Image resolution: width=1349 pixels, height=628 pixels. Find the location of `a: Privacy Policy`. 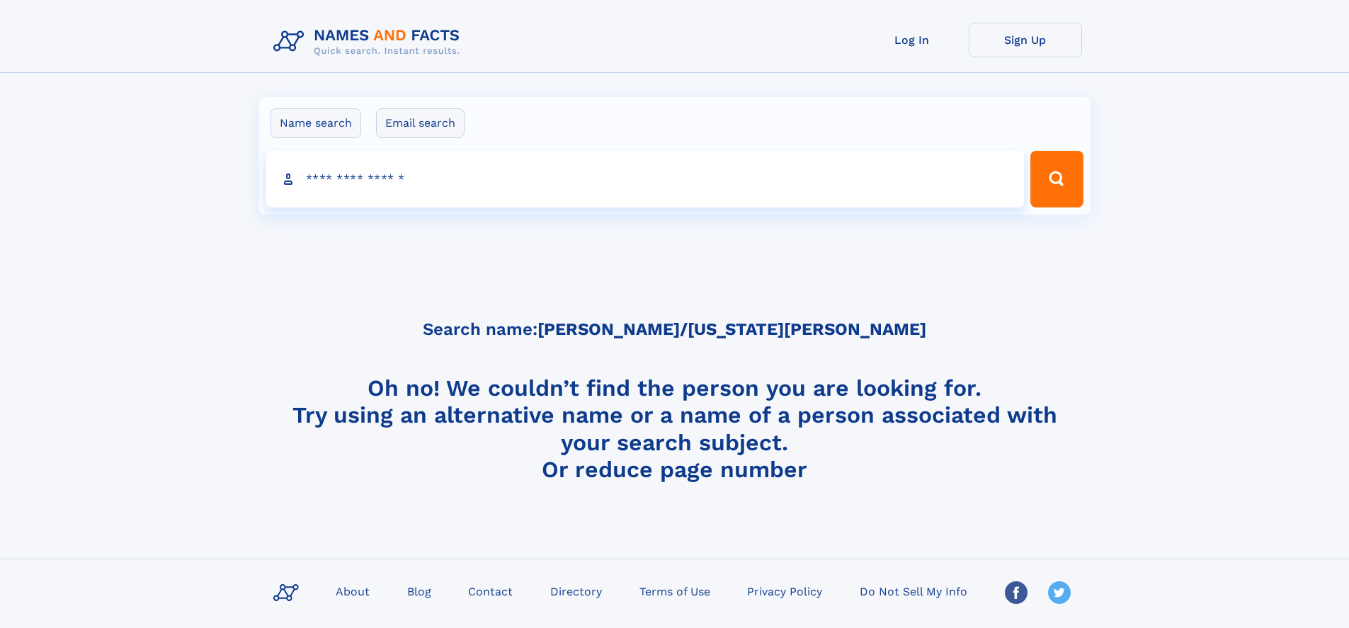

a: Privacy Policy is located at coordinates (784, 590).